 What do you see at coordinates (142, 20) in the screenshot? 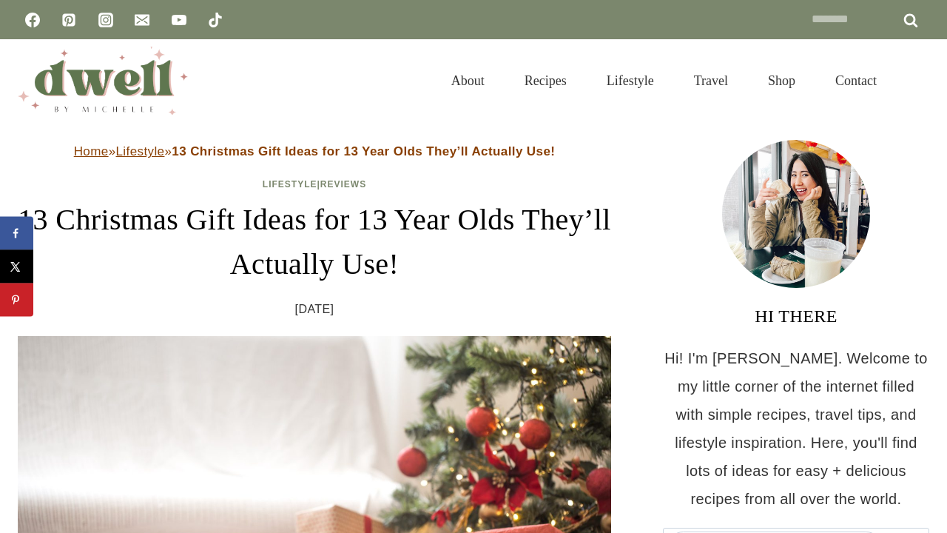
I see `a: Email` at bounding box center [142, 20].